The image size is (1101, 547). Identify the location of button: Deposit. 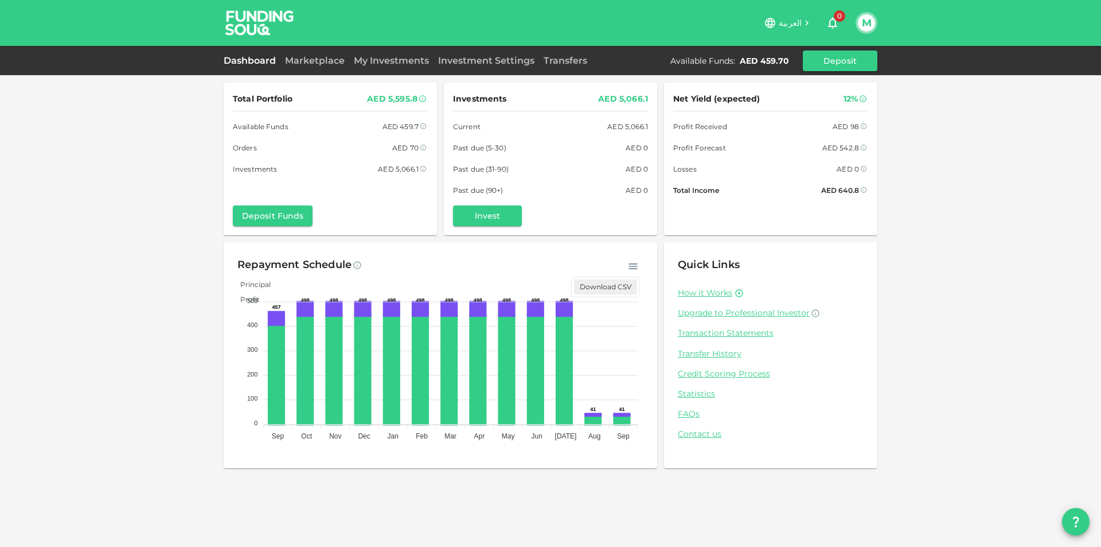
(840, 61).